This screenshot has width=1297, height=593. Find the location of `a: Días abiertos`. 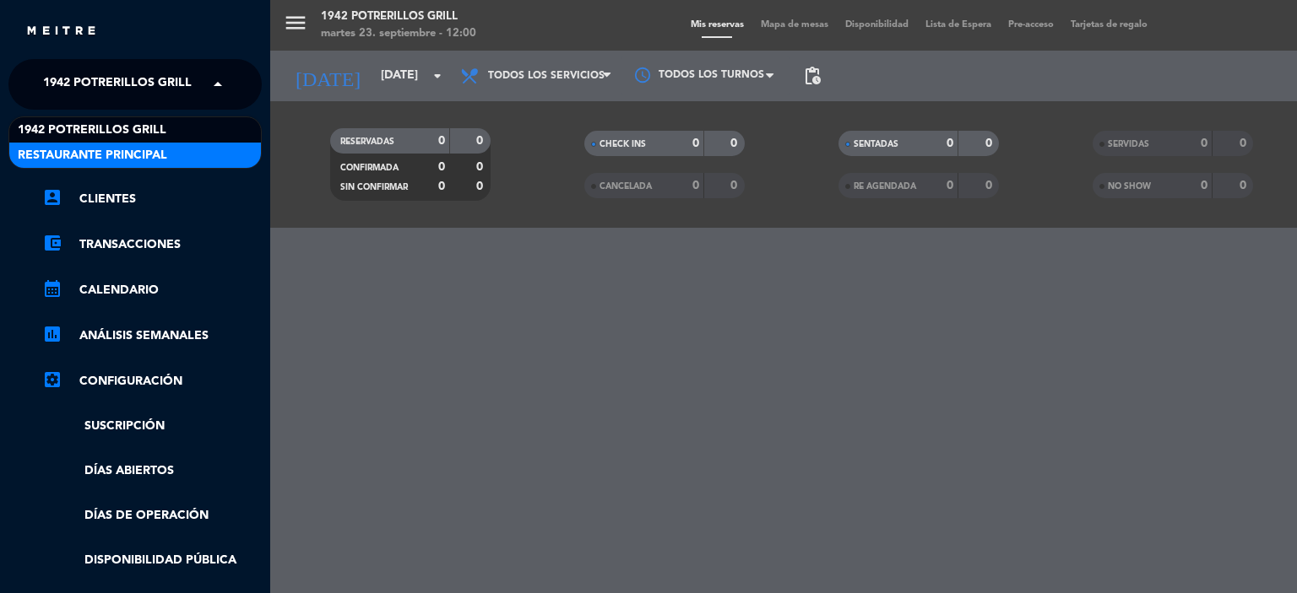

a: Días abiertos is located at coordinates (152, 471).